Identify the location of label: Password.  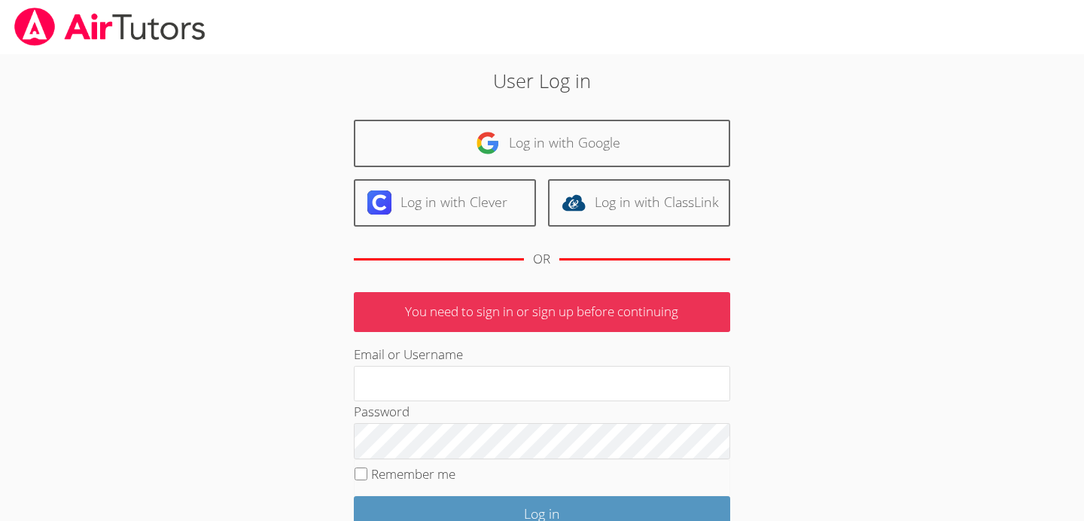
(382, 411).